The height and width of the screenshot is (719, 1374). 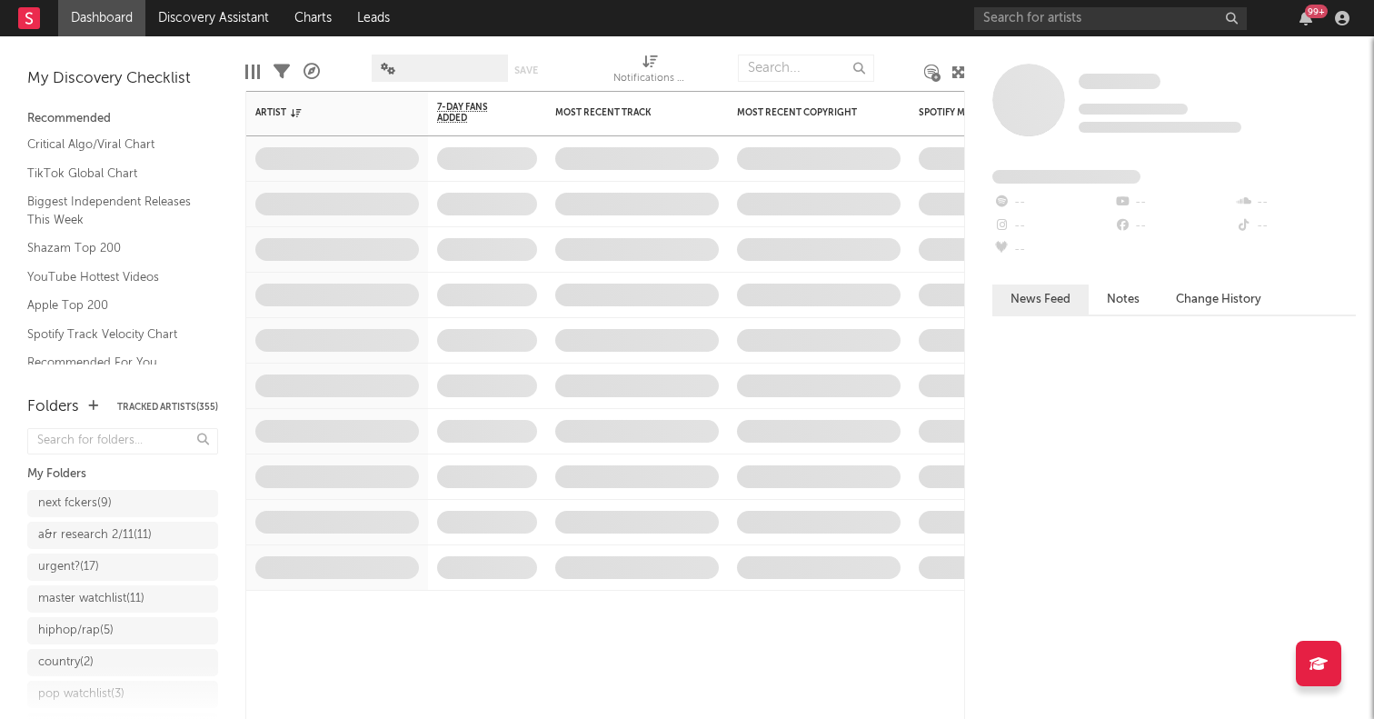 I want to click on div: urgent? ( 17 ), so click(x=68, y=567).